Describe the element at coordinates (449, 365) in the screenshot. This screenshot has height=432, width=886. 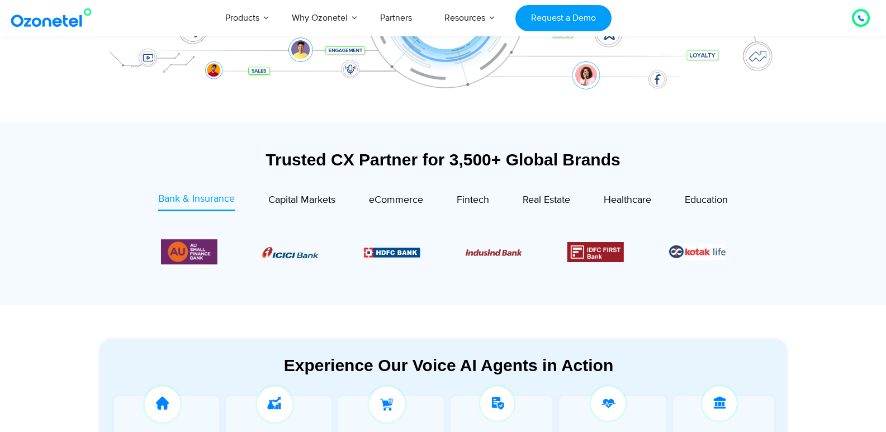
I see `div: Experience Our Voice AI Agents in Action` at that location.